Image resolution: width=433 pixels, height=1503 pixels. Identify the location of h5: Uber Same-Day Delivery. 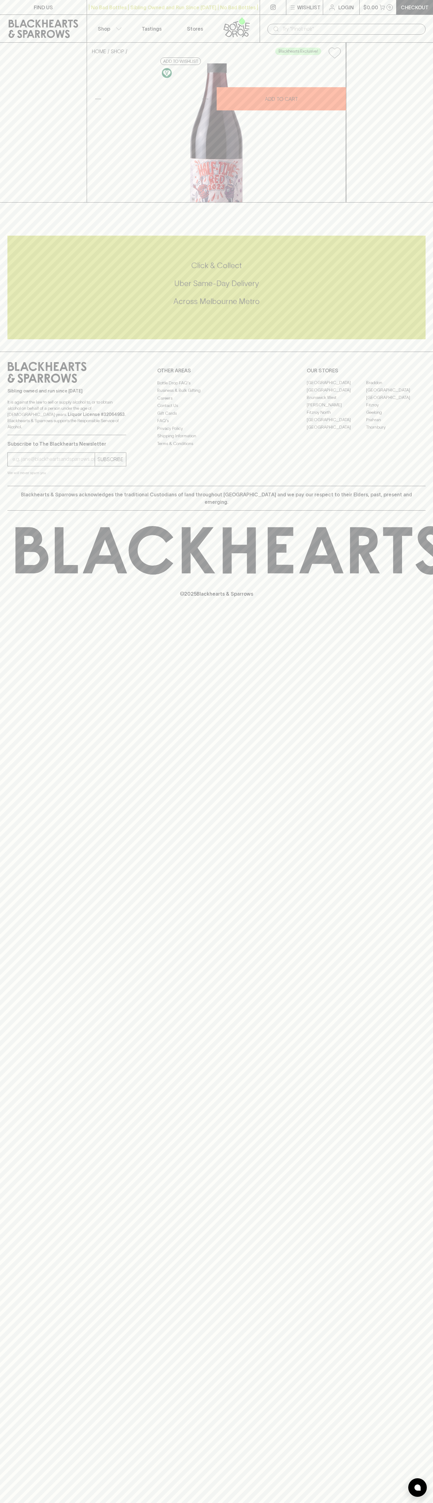
(216, 283).